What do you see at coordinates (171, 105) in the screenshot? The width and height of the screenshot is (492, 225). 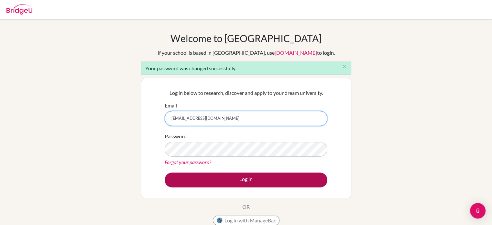 I see `label: Email` at bounding box center [171, 105].